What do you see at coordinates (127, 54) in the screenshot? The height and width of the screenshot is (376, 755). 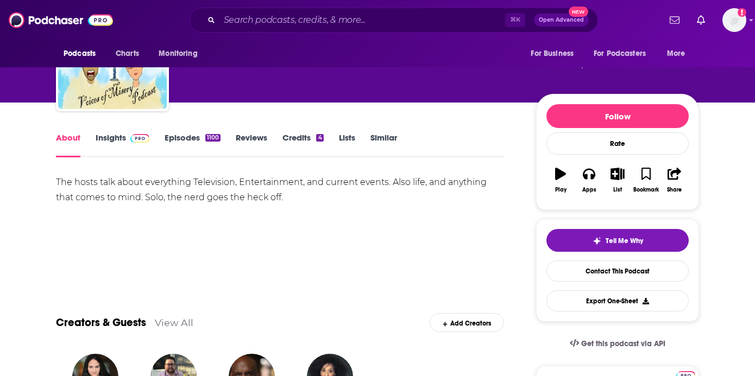 I see `a: Charts` at bounding box center [127, 54].